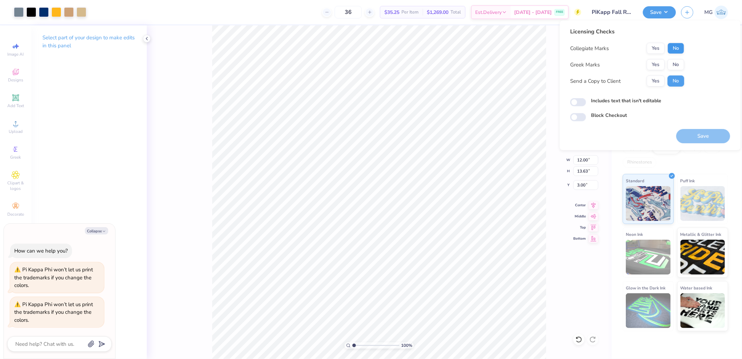  I want to click on span: Clipart & logos, so click(16, 186).